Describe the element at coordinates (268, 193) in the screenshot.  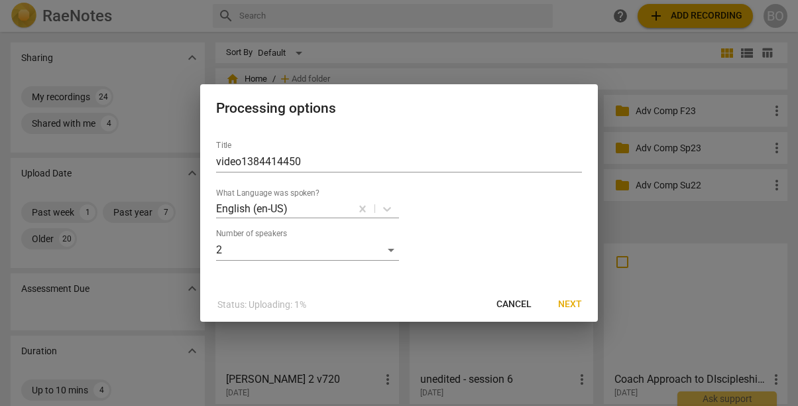
I see `label: What Language was spoken?` at that location.